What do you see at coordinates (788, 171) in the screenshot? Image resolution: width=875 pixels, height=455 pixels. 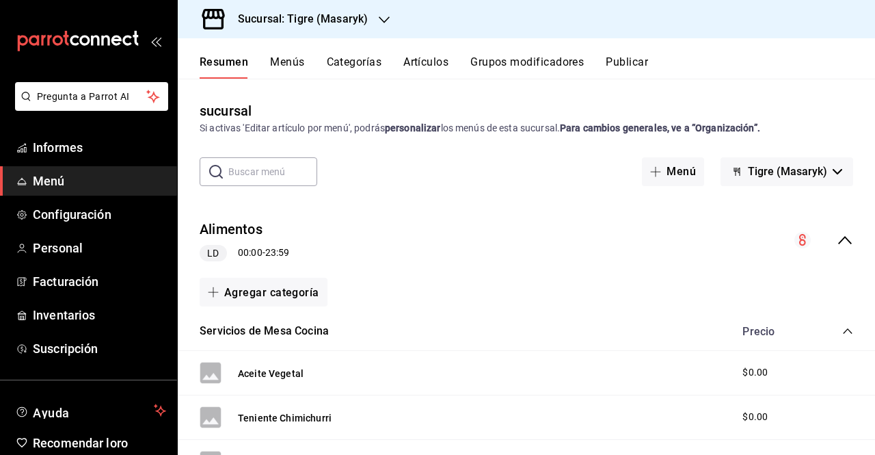 I see `font: Tigre (Masaryk)` at bounding box center [788, 171].